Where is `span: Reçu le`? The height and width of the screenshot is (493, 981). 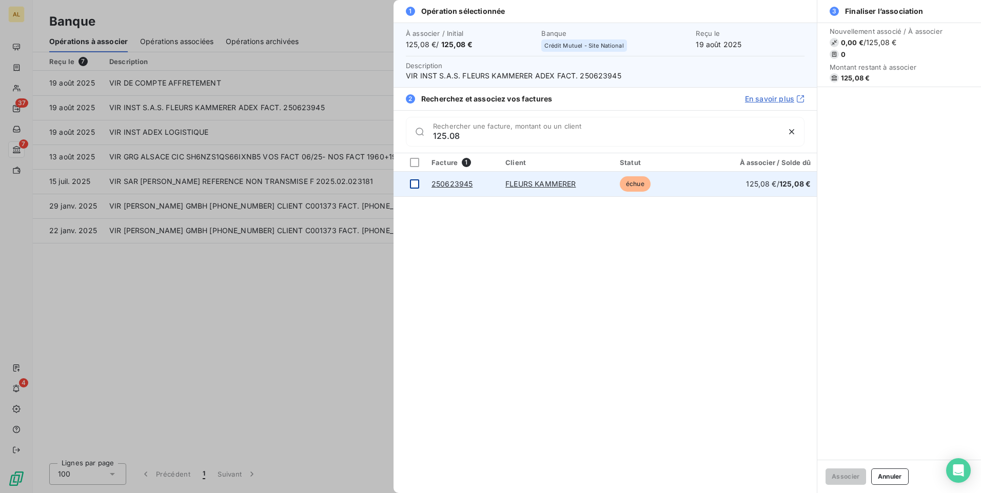 span: Reçu le is located at coordinates (750, 33).